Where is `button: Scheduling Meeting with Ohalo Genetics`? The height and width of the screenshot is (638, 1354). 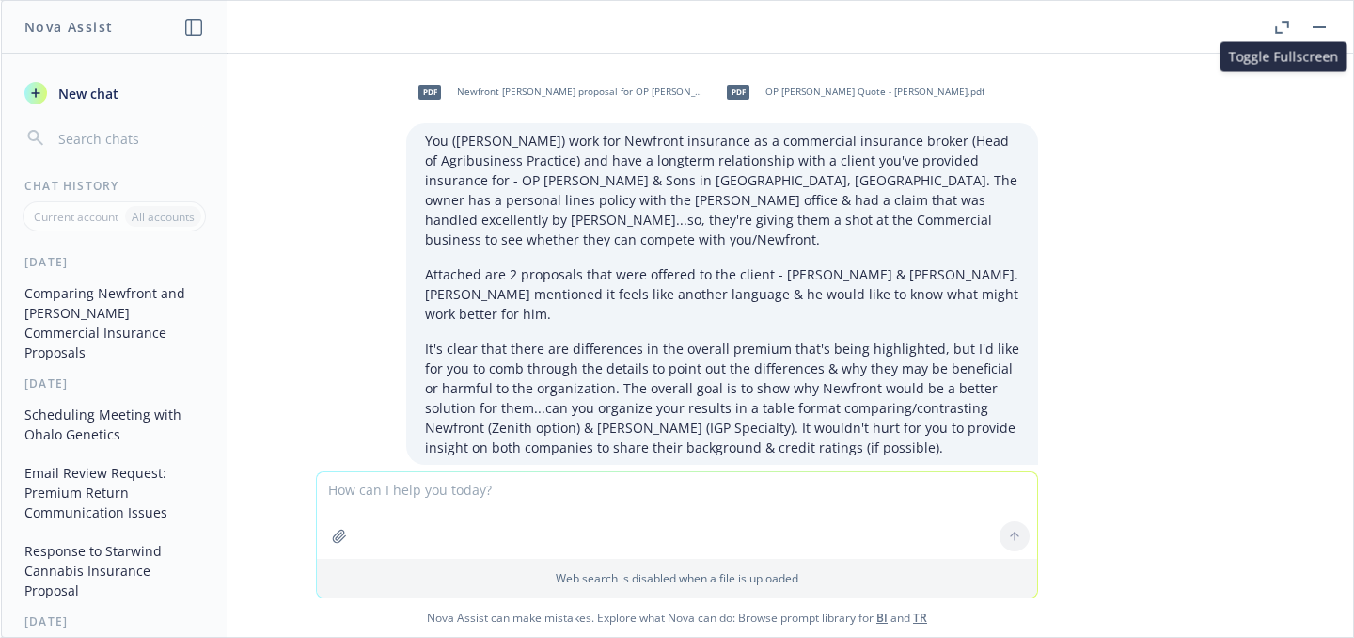 button: Scheduling Meeting with Ohalo Genetics is located at coordinates (114, 424).